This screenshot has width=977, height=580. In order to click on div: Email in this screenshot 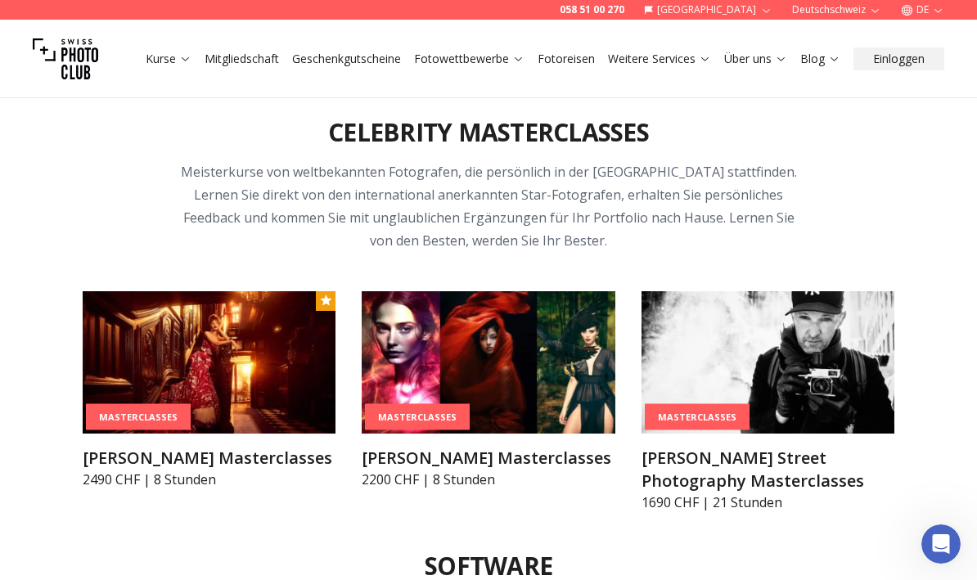, I will do `click(164, 254)`.